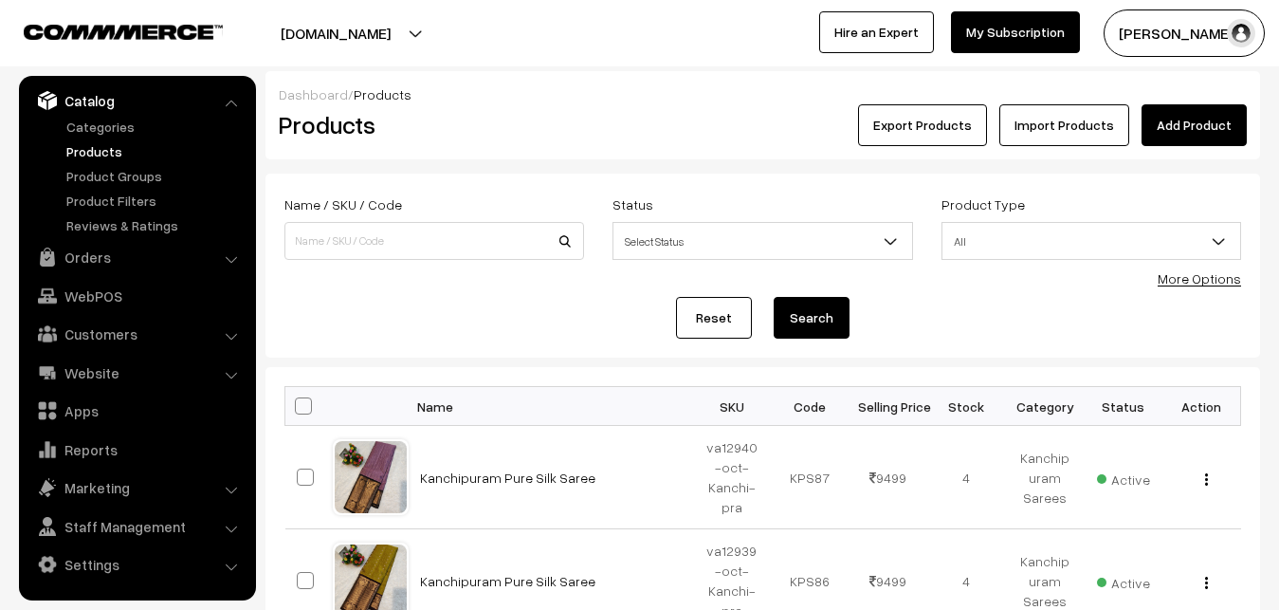  Describe the element at coordinates (137, 373) in the screenshot. I see `a: Website` at that location.